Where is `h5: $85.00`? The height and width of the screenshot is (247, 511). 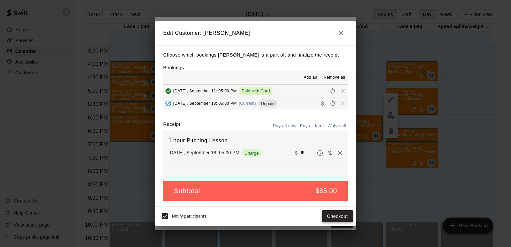 h5: $85.00 is located at coordinates (326, 191).